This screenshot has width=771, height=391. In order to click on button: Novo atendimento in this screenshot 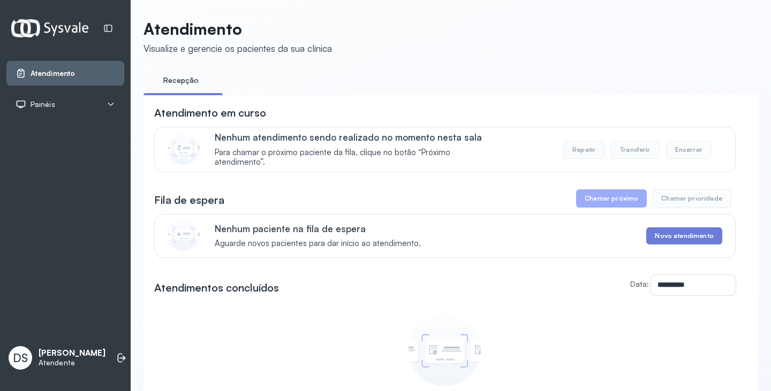, I will do `click(684, 236)`.